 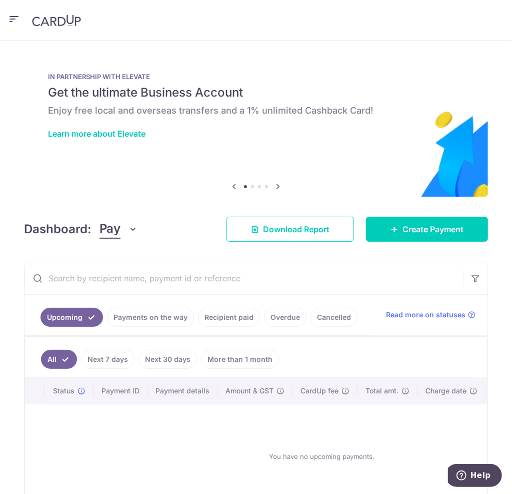 I want to click on a: Upcoming, so click(x=72, y=317).